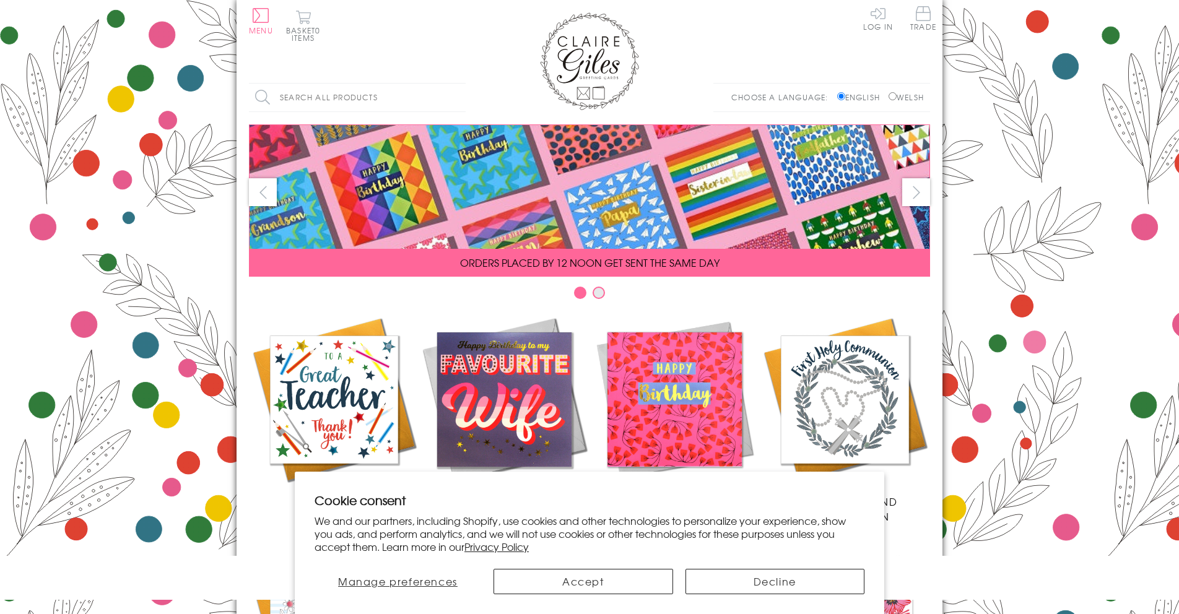 This screenshot has height=614, width=1179. What do you see at coordinates (841, 96) in the screenshot?
I see `input: English` at bounding box center [841, 96].